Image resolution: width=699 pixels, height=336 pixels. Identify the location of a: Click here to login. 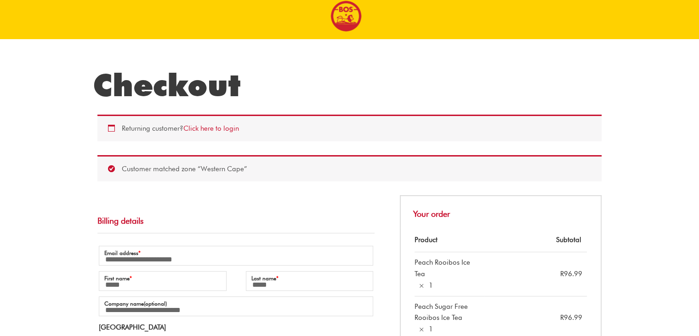
(211, 128).